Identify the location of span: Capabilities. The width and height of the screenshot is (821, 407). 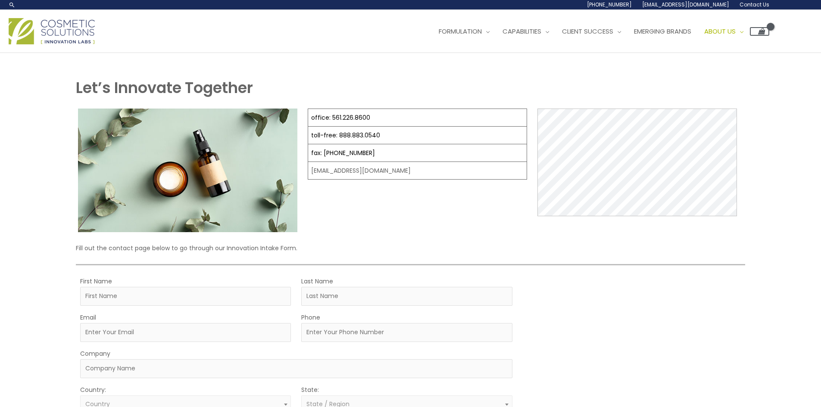
(522, 31).